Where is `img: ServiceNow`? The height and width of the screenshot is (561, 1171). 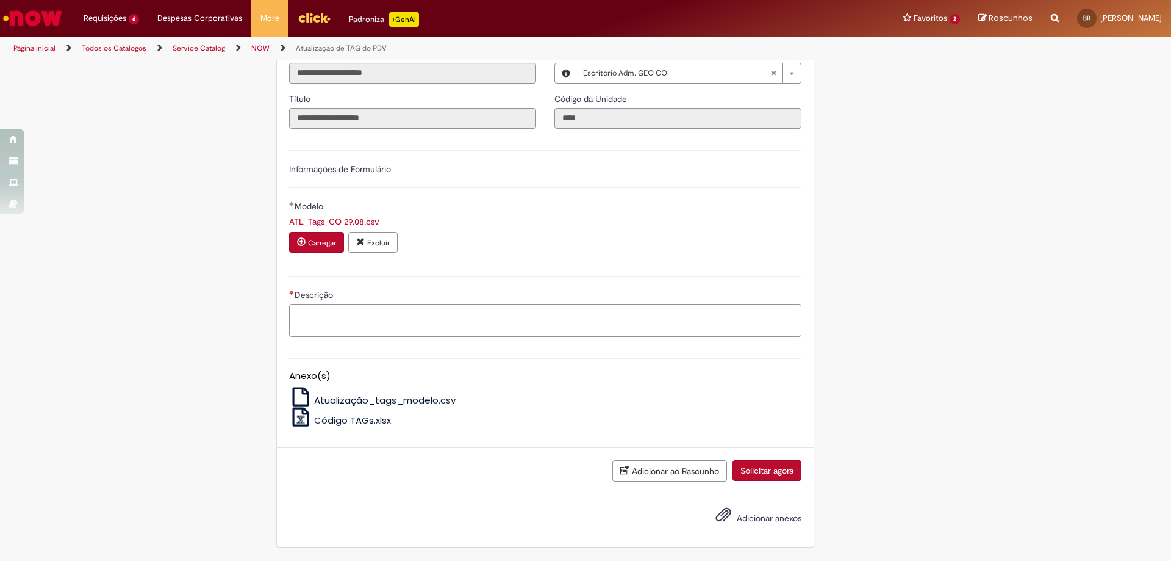 img: ServiceNow is located at coordinates (32, 18).